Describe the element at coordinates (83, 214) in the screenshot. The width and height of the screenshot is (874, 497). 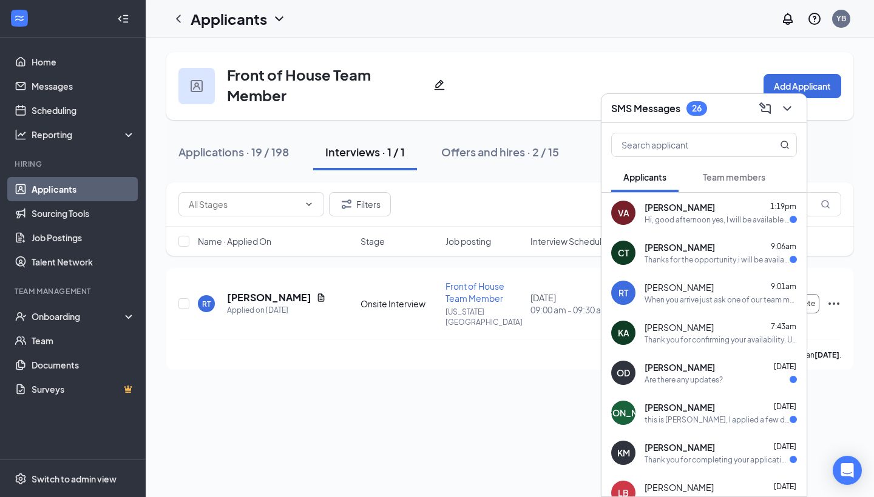
I see `a: Sourcing Tools` at that location.